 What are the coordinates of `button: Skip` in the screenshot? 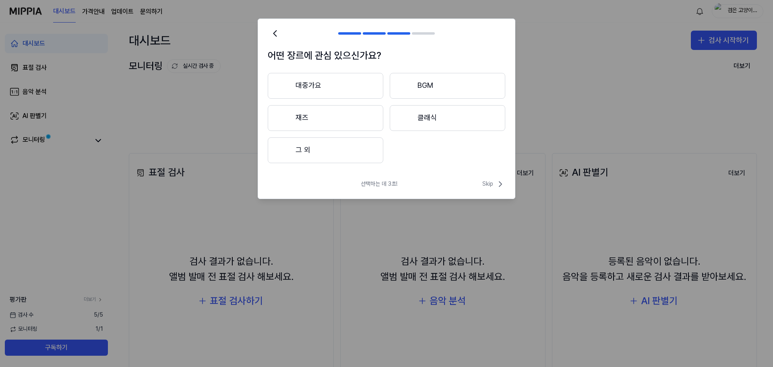 It's located at (493, 184).